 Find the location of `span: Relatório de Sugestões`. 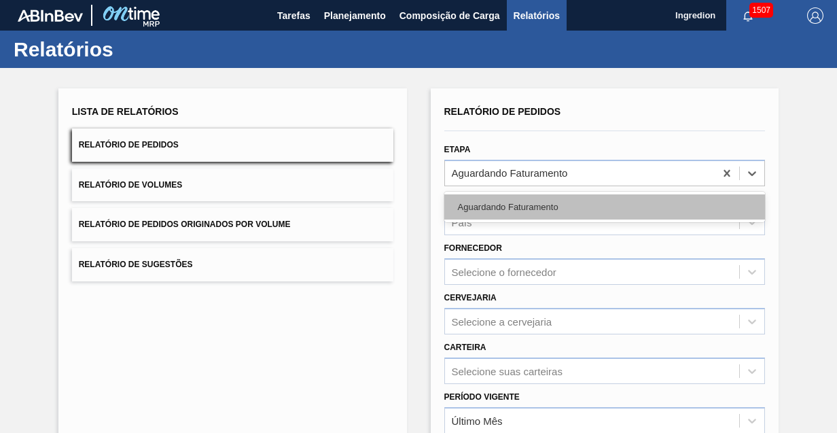

span: Relatório de Sugestões is located at coordinates (136, 264).